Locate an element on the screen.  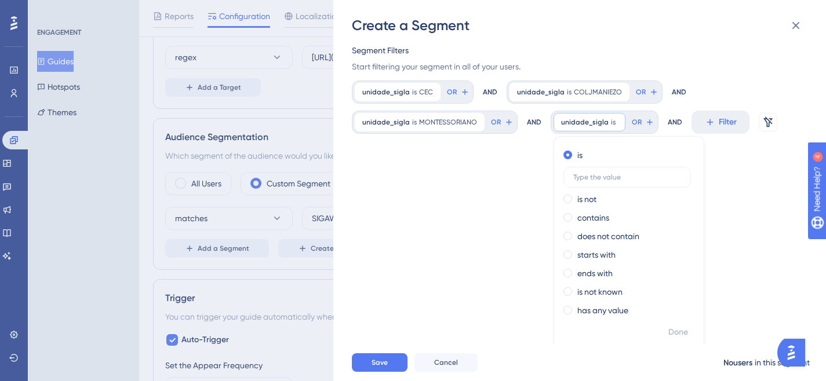
div: Segment Filters is located at coordinates (380, 50).